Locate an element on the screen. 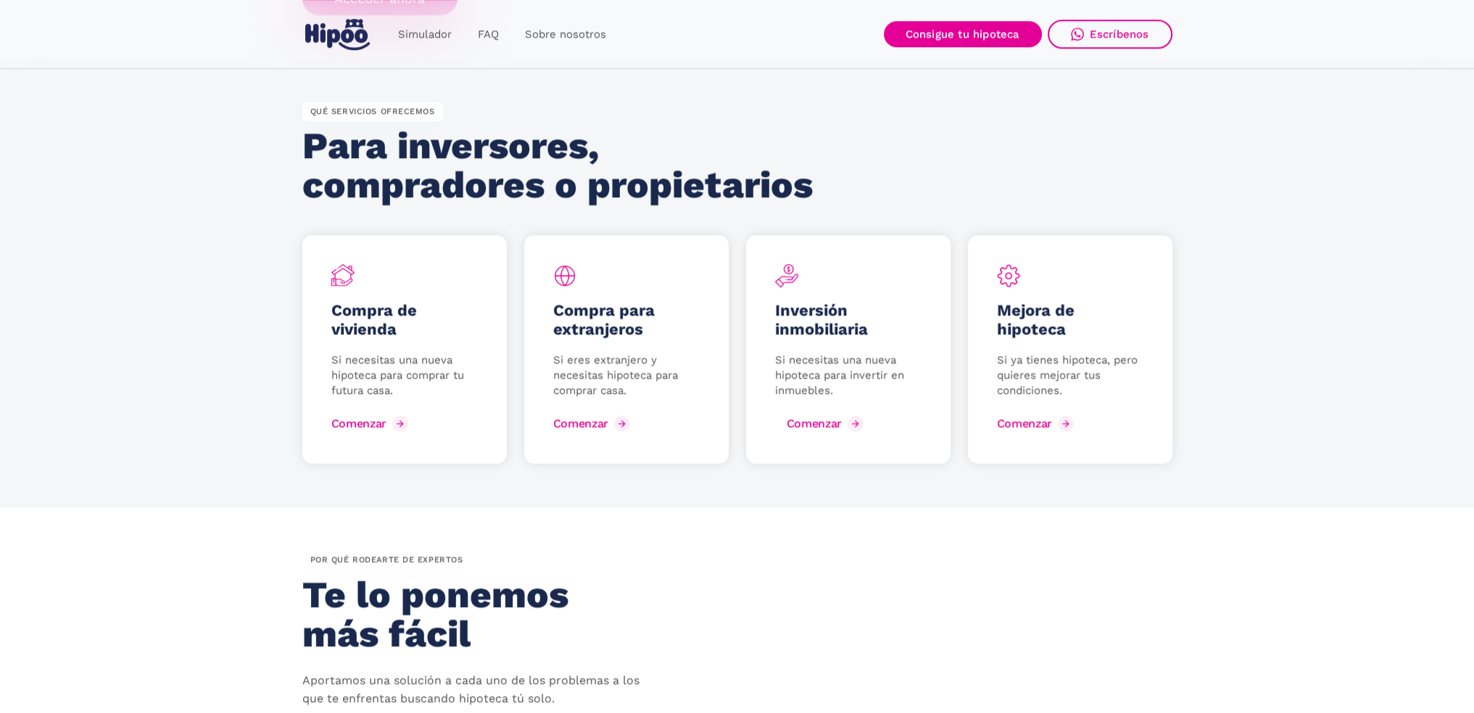  a: Simulador is located at coordinates (425, 34).